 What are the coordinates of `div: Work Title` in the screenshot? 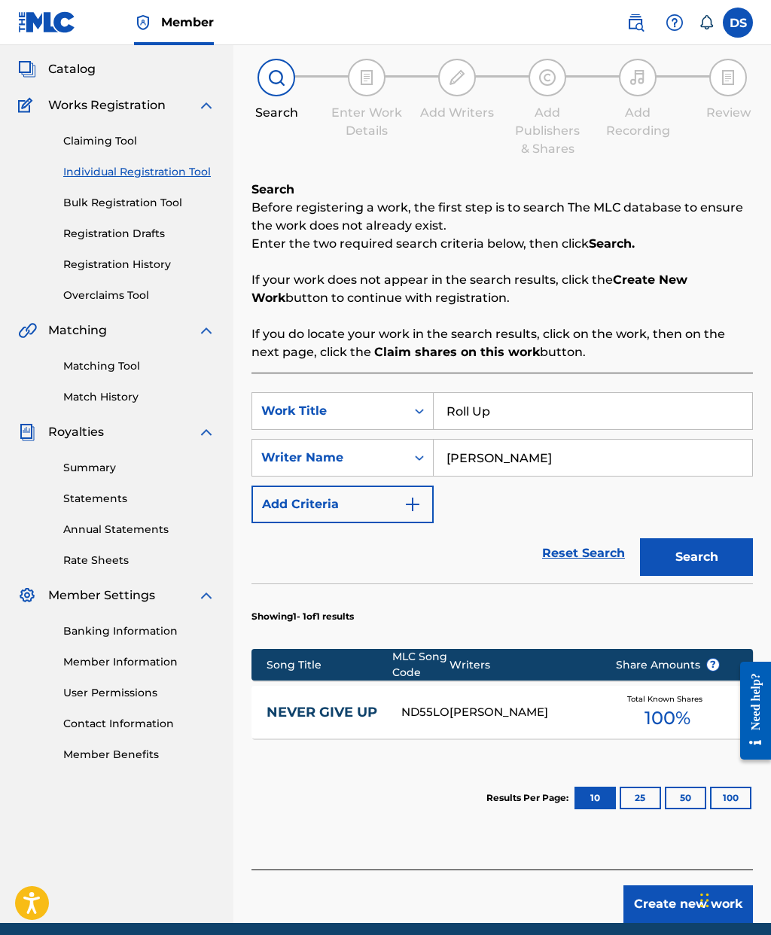 It's located at (329, 411).